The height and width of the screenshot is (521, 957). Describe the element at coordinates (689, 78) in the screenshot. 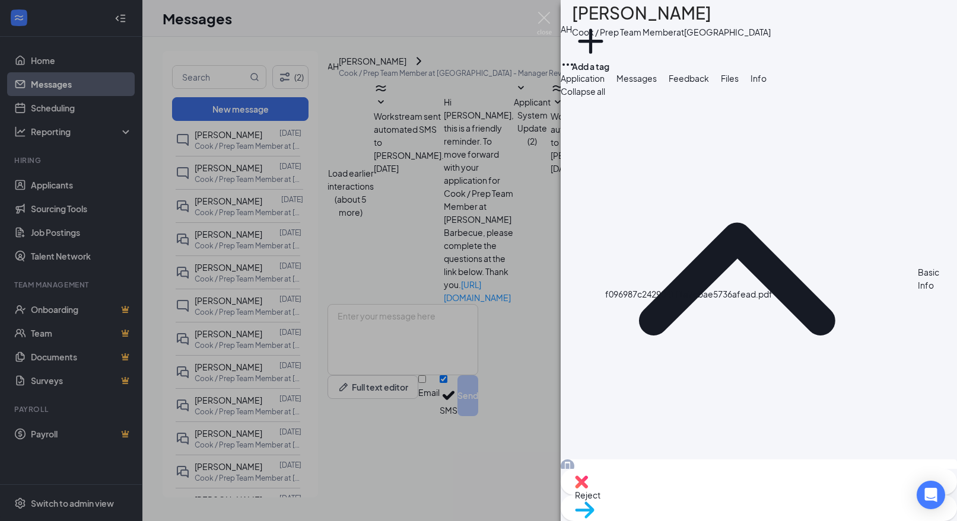

I see `span: Feedback` at that location.